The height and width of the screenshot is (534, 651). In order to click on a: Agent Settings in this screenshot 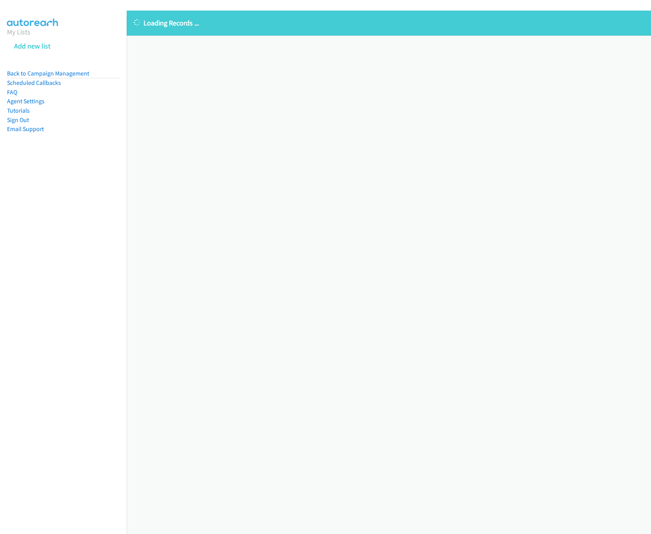, I will do `click(26, 101)`.